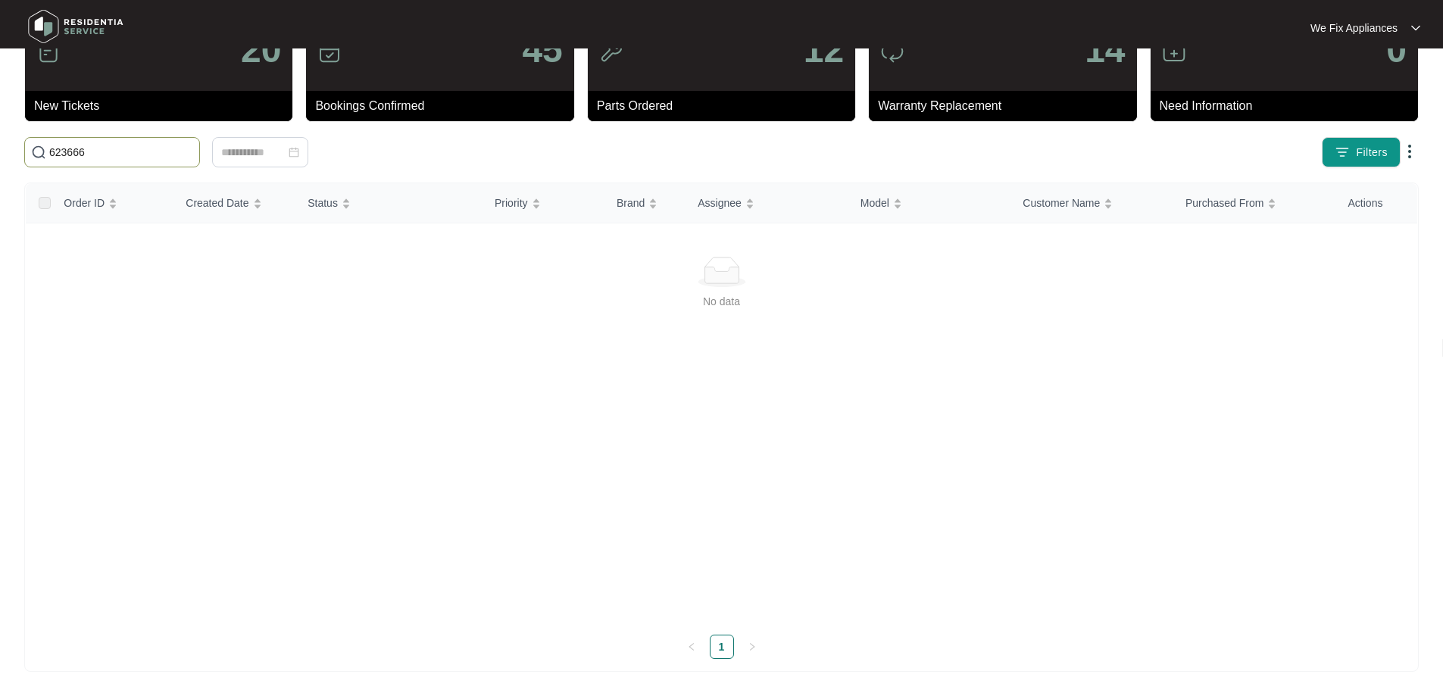 Image resolution: width=1443 pixels, height=696 pixels. I want to click on p: 20, so click(261, 50).